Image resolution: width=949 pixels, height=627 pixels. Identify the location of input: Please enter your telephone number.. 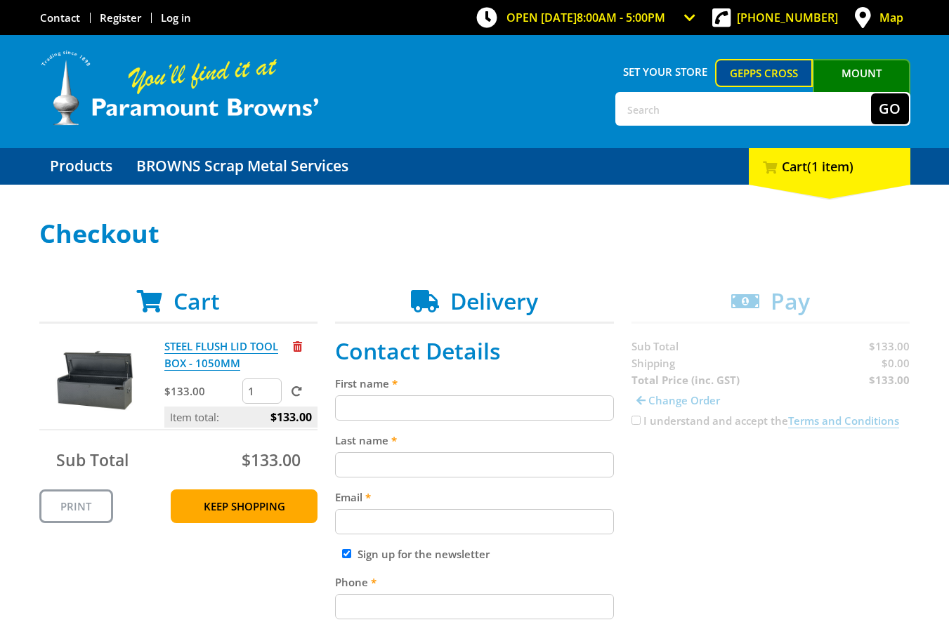
(474, 607).